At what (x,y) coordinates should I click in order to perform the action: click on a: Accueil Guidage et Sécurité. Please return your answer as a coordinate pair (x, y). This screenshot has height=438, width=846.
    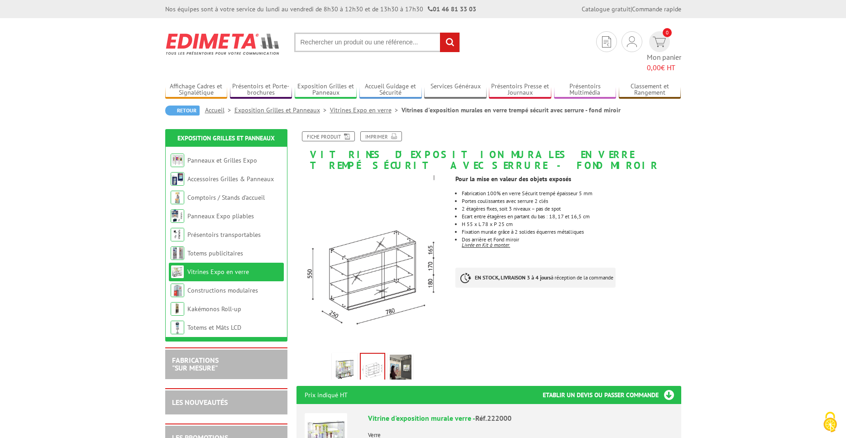
    Looking at the image, I should click on (391, 90).